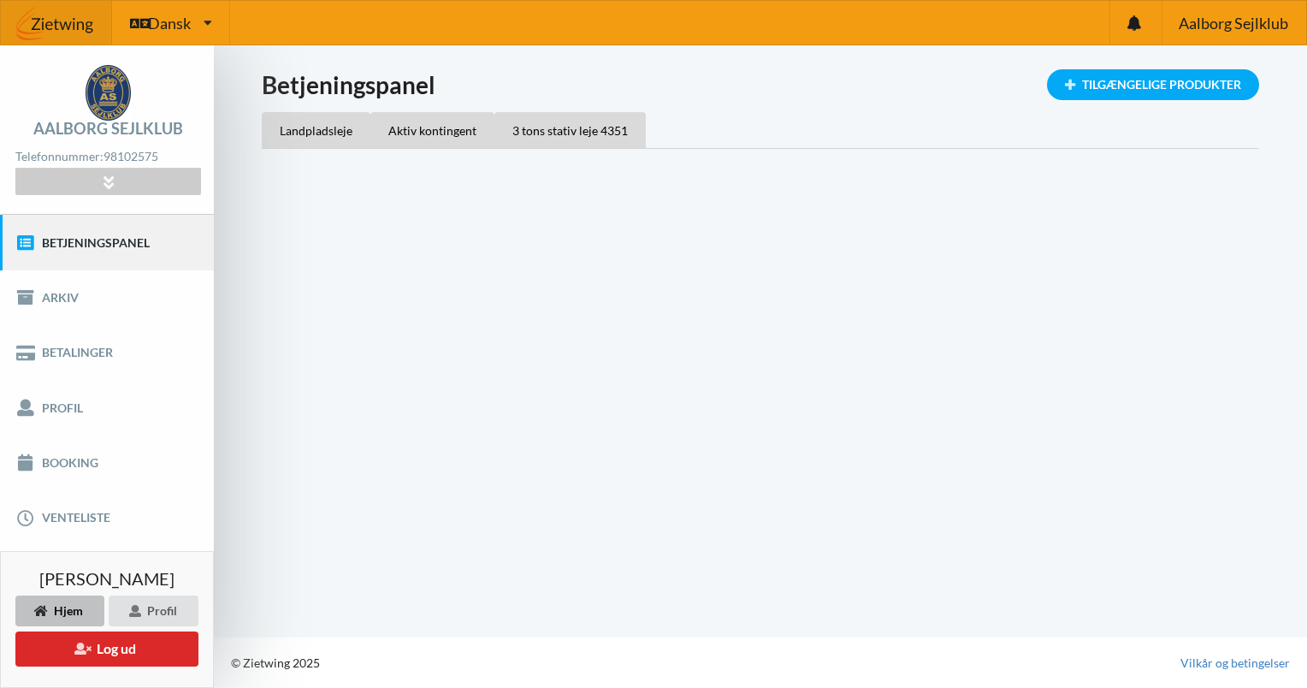 The width and height of the screenshot is (1307, 688). Describe the element at coordinates (131, 156) in the screenshot. I see `strong: 98102575` at that location.